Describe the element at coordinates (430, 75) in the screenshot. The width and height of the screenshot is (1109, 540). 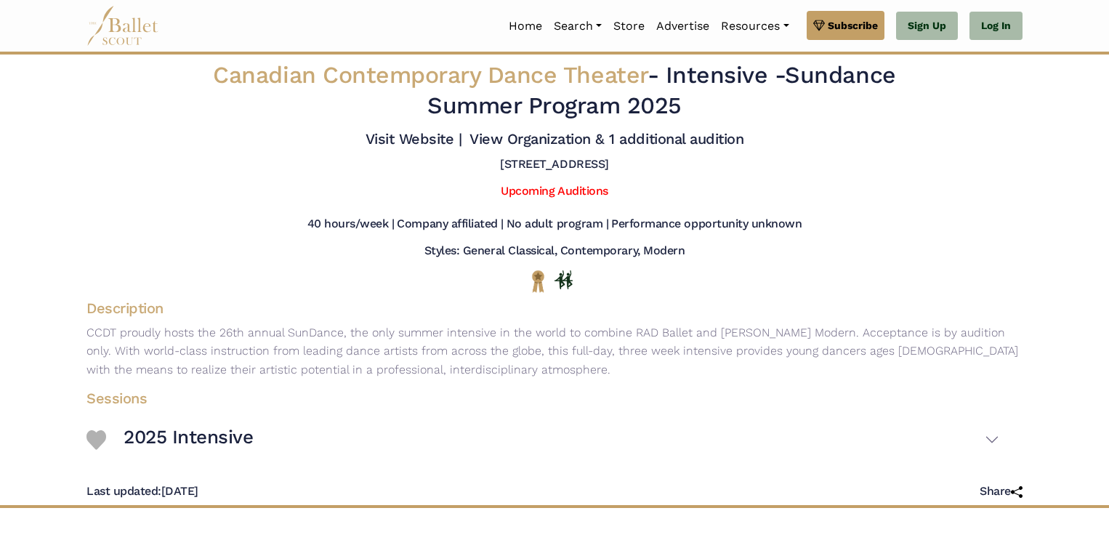
I see `span: Canadian Contemporary Dance Theater` at that location.